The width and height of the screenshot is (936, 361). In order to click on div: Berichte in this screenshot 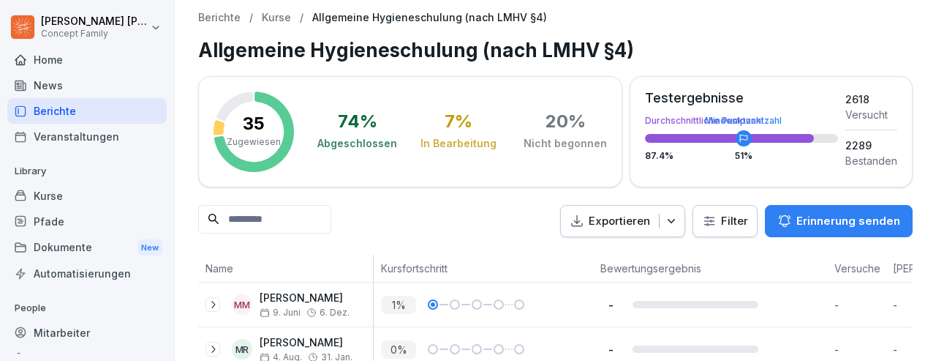, I will do `click(87, 110)`.